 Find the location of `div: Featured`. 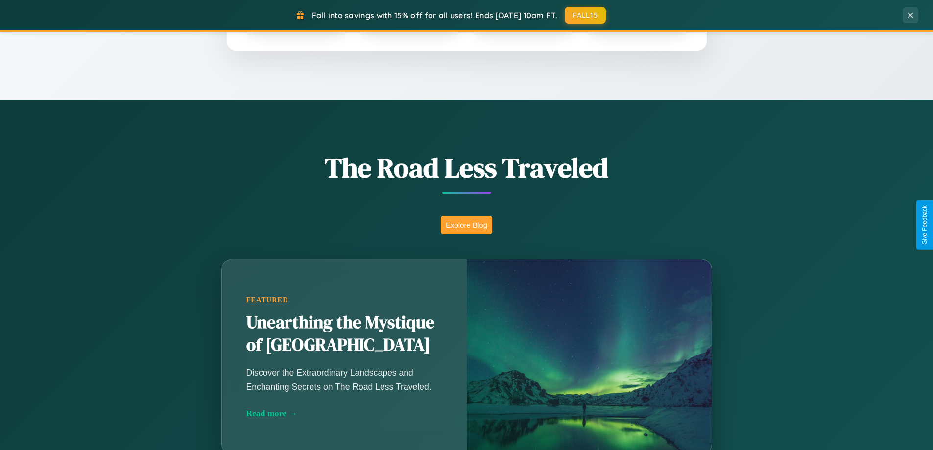

div: Featured is located at coordinates (344, 300).